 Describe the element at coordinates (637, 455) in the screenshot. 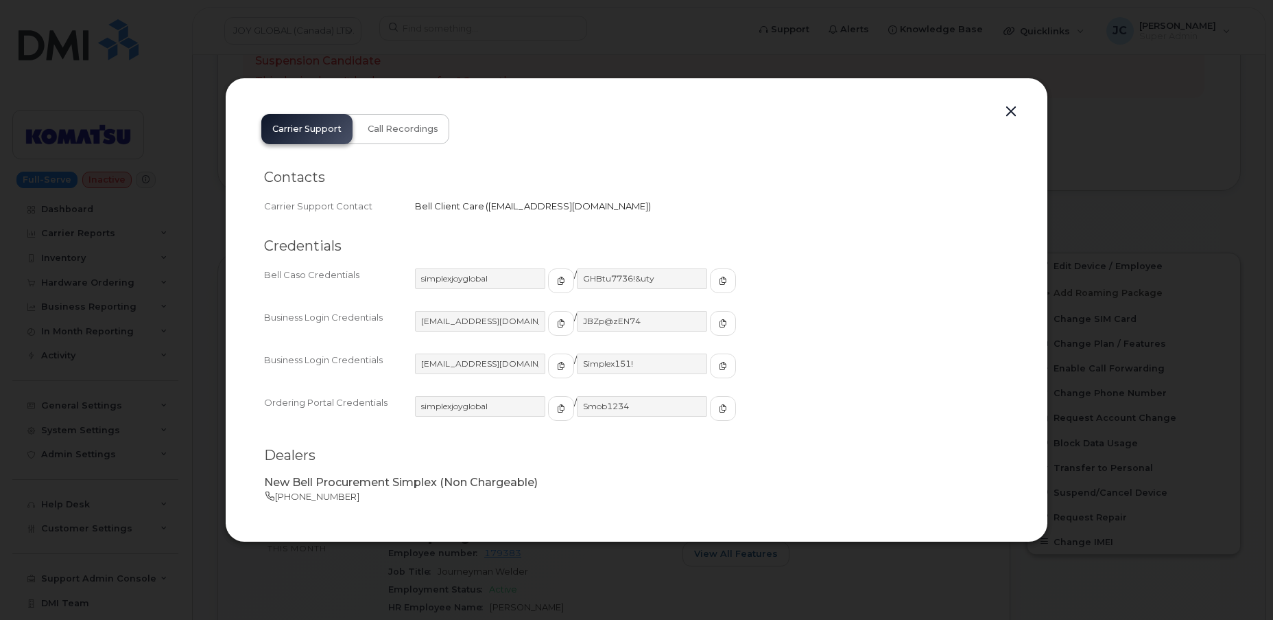

I see `h2: Dealers` at that location.